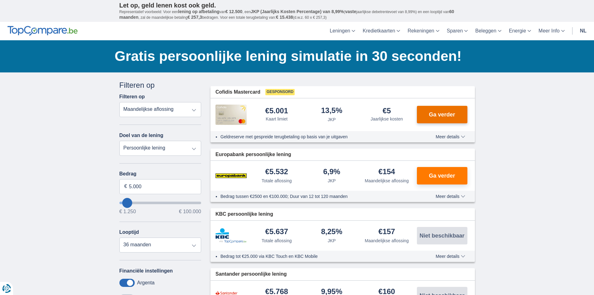 This screenshot has width=594, height=295. What do you see at coordinates (146, 271) in the screenshot?
I see `label: Financiële instellingen` at bounding box center [146, 271].